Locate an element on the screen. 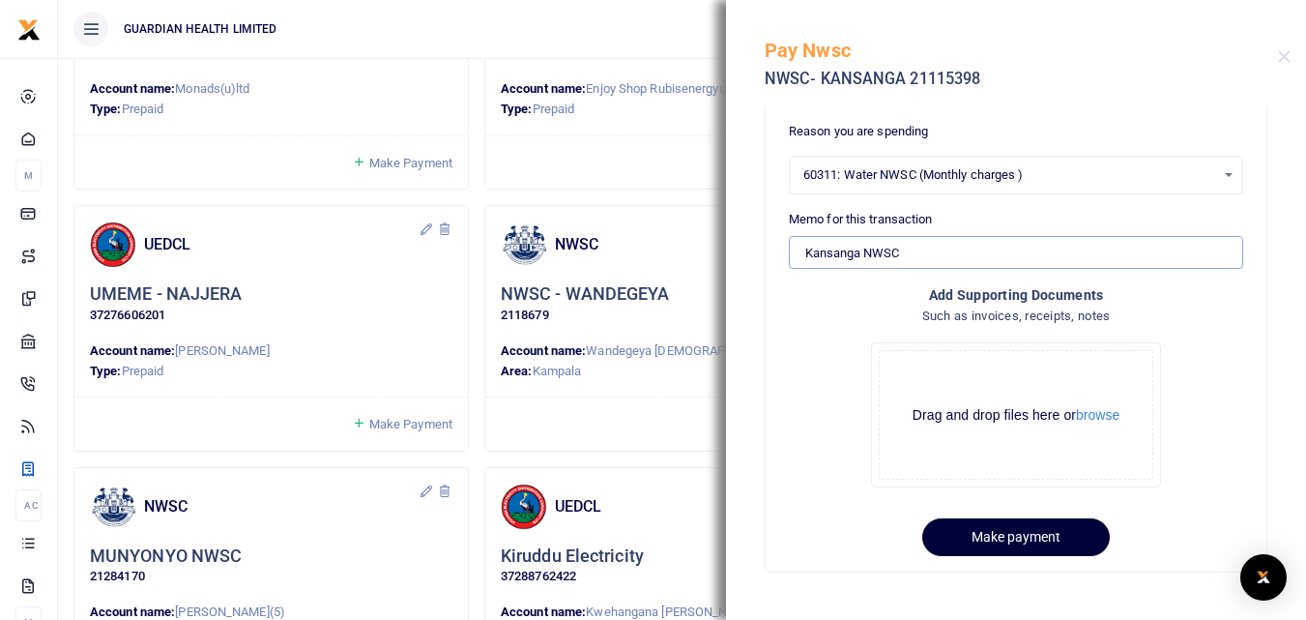  span: Enjoy Shop Rubisenergyuganda. is located at coordinates (674, 88).